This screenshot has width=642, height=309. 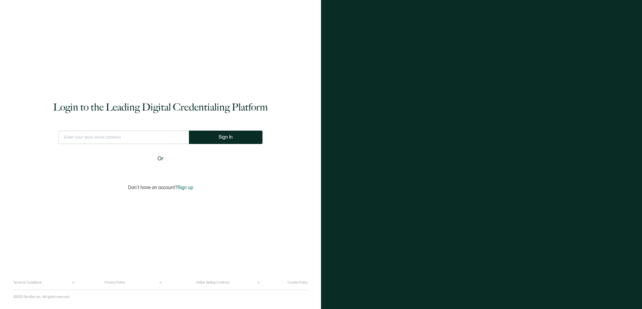 I want to click on input: Enter your work email address, so click(x=124, y=137).